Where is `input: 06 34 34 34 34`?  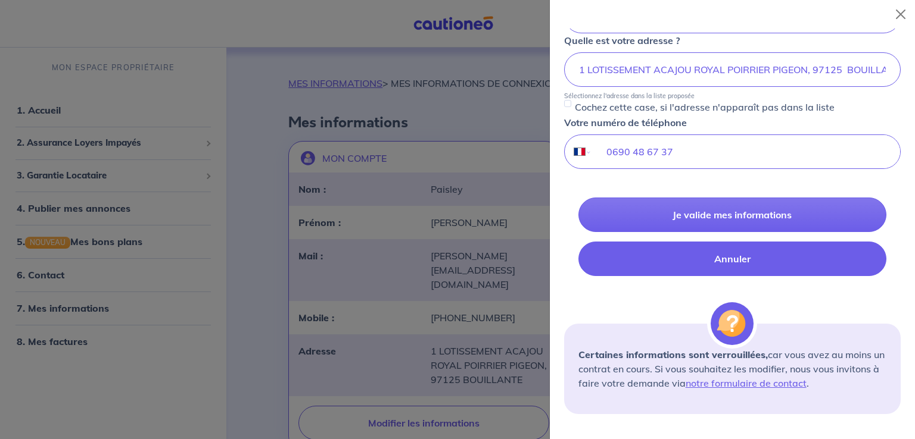
input: 06 34 34 34 34 is located at coordinates (746, 152).